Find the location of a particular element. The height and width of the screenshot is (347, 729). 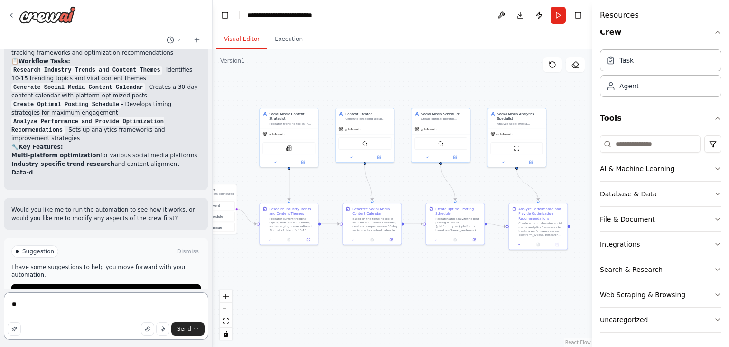

div: Social Media Analytics SpecialistAnalyze social media performance metrics, engagement data, and a... is located at coordinates (516, 137).